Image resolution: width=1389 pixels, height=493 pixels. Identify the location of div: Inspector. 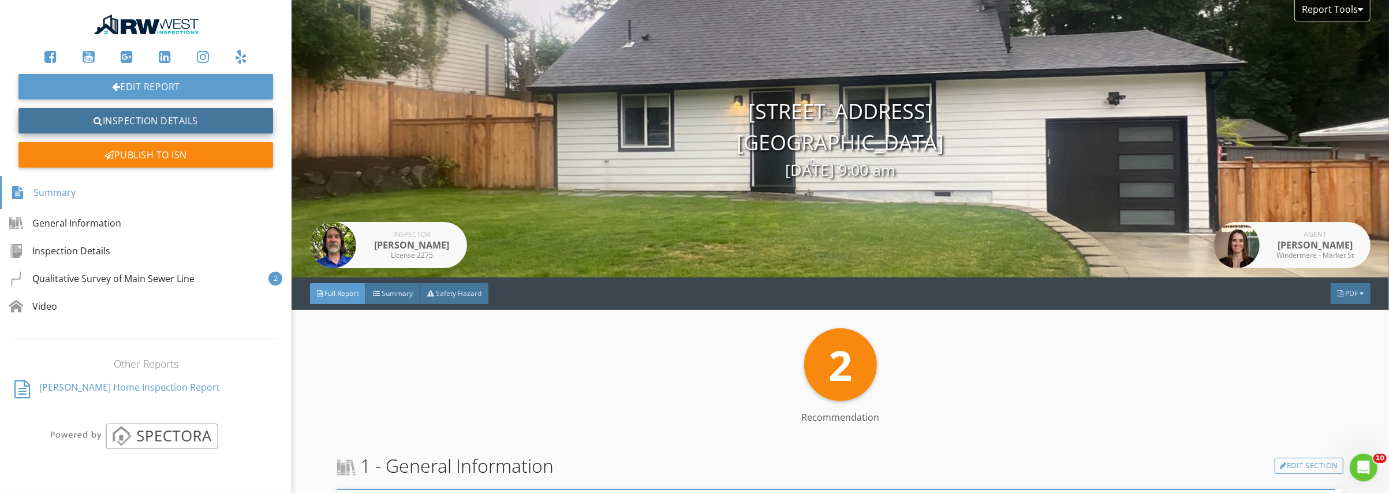
(412, 234).